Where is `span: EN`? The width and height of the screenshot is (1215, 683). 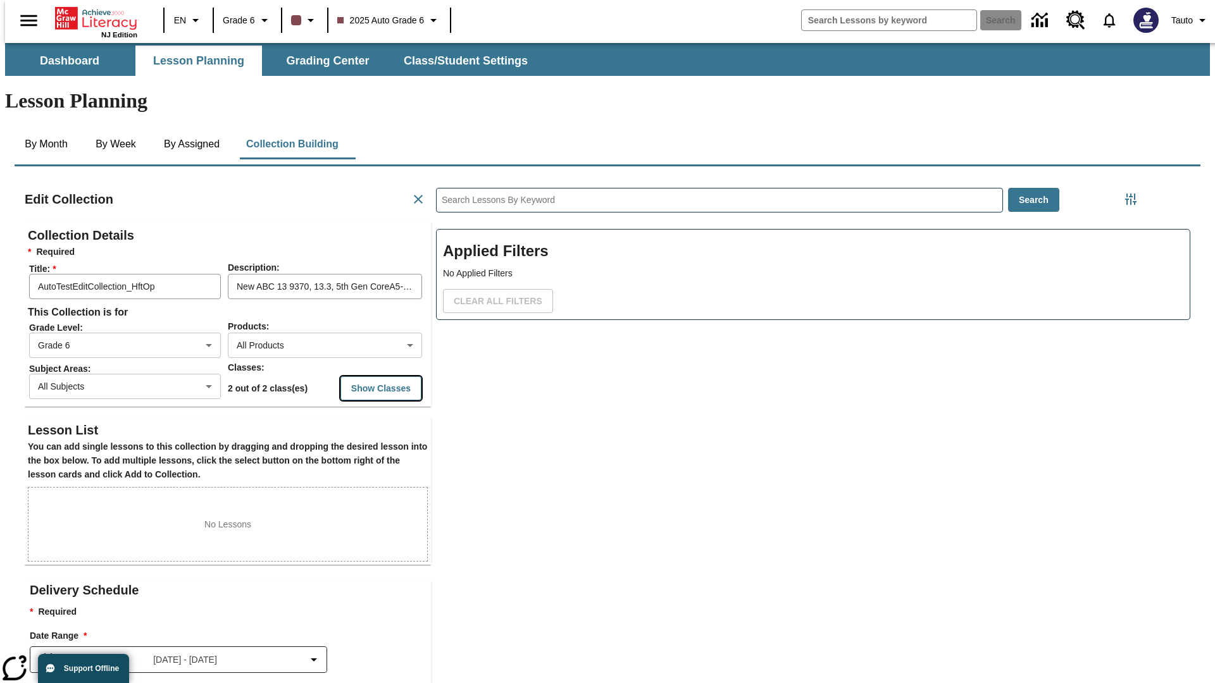
span: EN is located at coordinates (180, 20).